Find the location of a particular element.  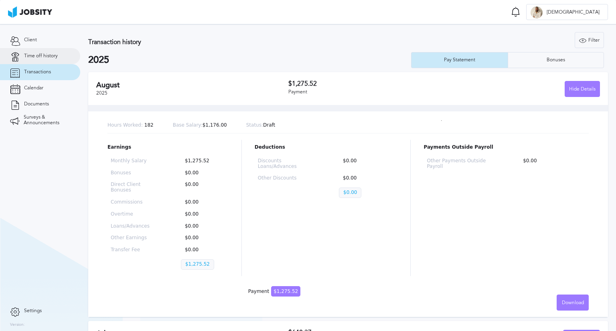

p: Earnings is located at coordinates (168, 148).